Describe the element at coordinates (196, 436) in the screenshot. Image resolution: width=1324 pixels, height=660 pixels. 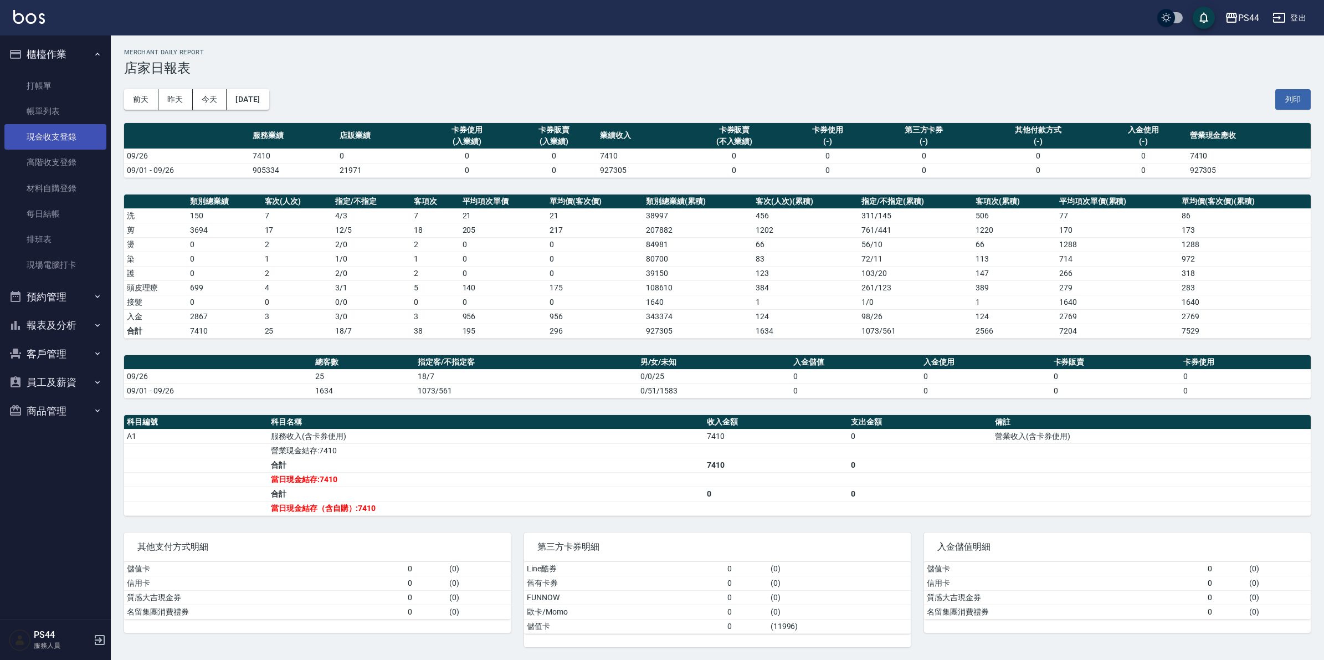
I see `td: A1` at that location.